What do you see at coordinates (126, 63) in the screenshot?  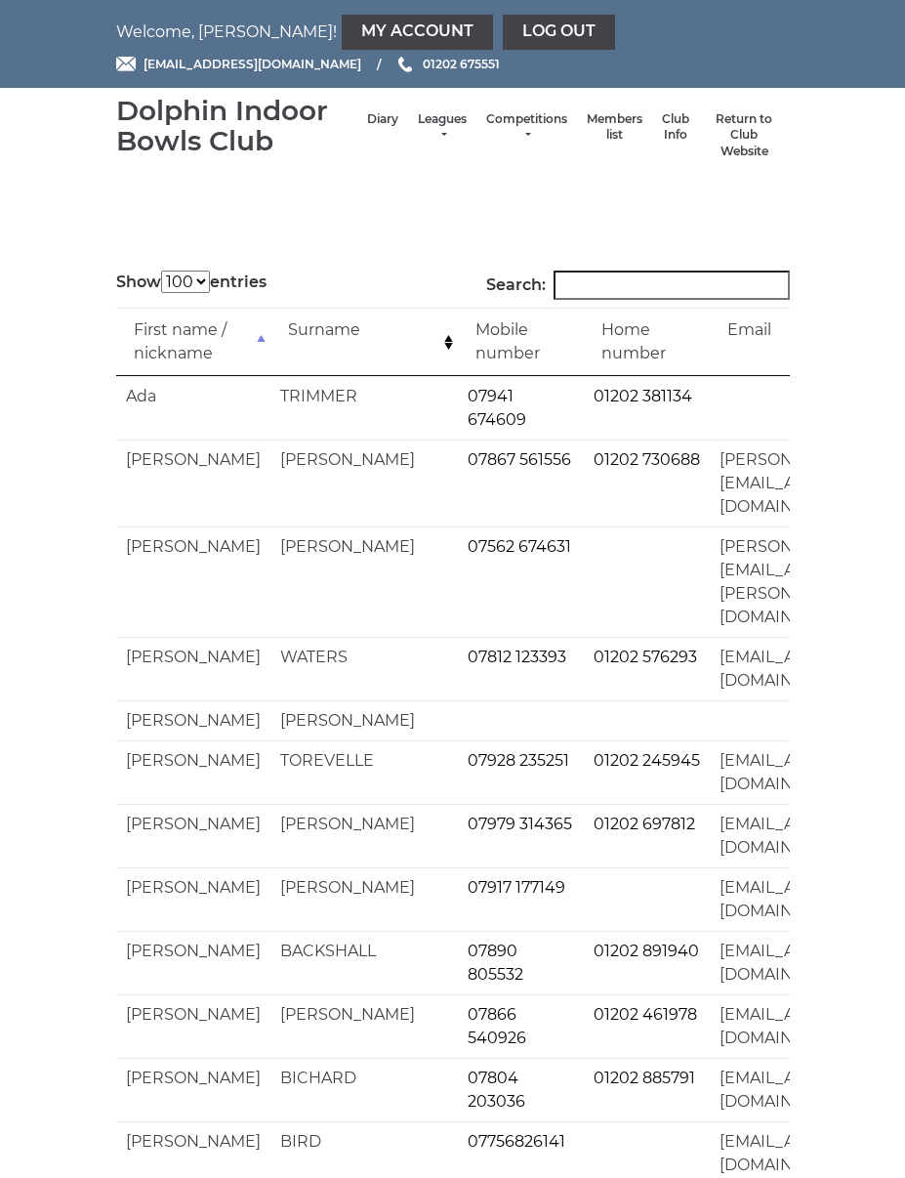 I see `img: Email` at bounding box center [126, 63].